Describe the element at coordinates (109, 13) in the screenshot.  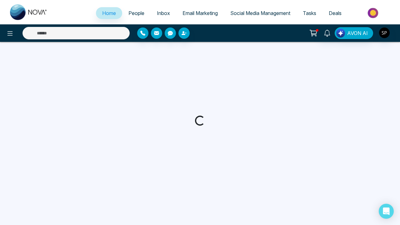
I see `span: Home` at that location.